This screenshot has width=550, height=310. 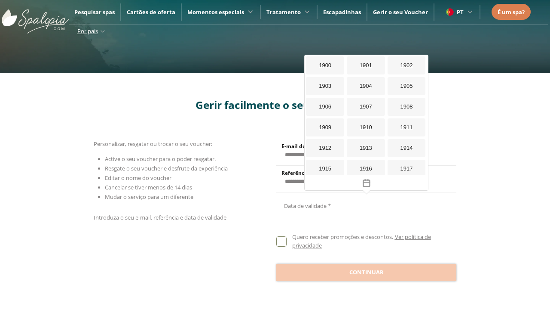 What do you see at coordinates (366, 182) in the screenshot?
I see `button: Toggle overlay` at bounding box center [366, 182].